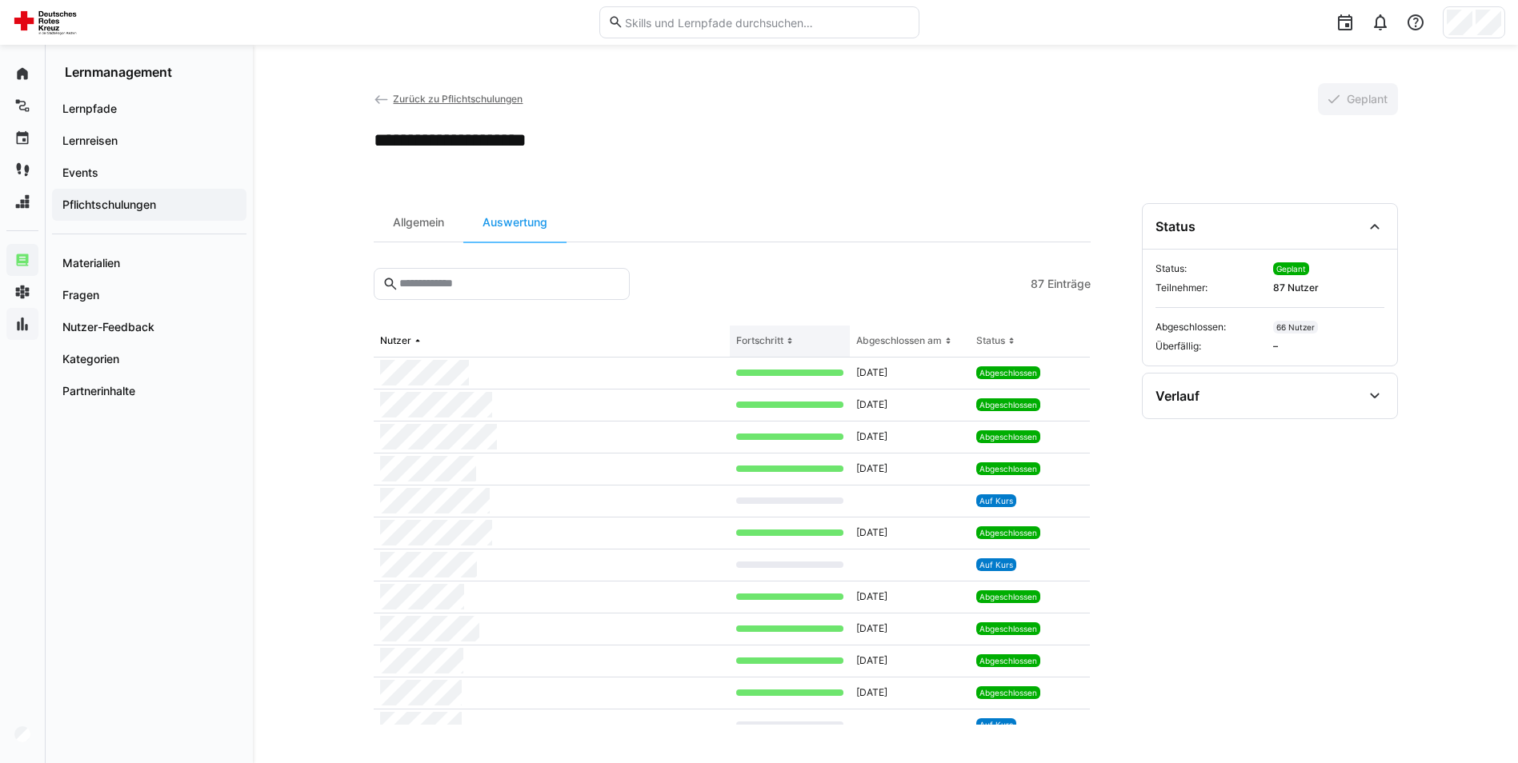 The width and height of the screenshot is (1518, 763). Describe the element at coordinates (759, 341) in the screenshot. I see `div: Fortschritt` at that location.